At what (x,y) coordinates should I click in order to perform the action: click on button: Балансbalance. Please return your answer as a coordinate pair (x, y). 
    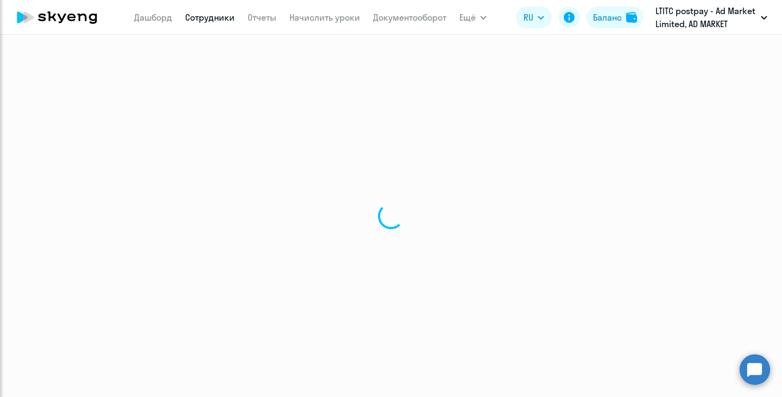
    Looking at the image, I should click on (615, 17).